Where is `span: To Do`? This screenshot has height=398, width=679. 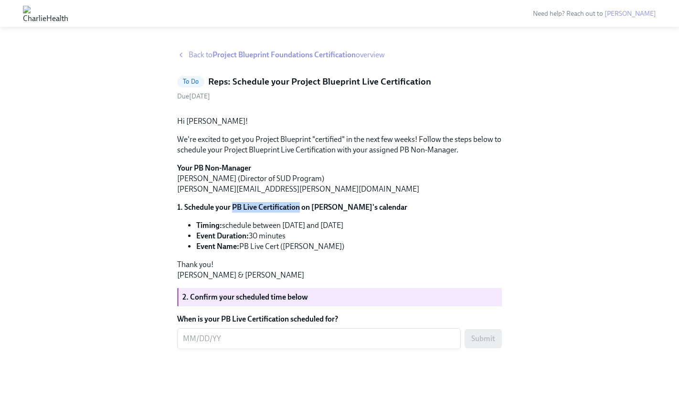 span: To Do is located at coordinates (191, 81).